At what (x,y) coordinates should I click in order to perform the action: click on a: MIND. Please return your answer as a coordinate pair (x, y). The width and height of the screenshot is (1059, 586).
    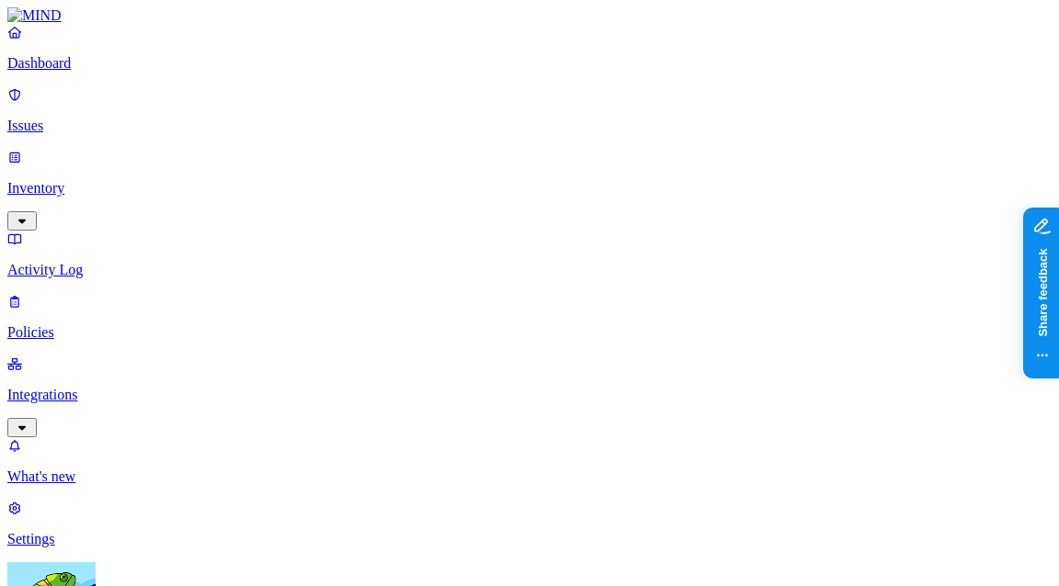
    Looking at the image, I should click on (529, 16).